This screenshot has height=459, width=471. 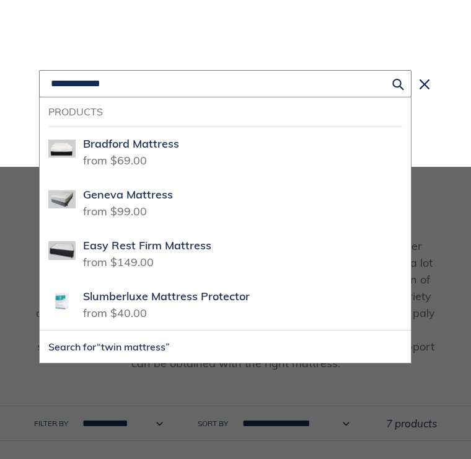 What do you see at coordinates (62, 200) in the screenshot?
I see `img: Geneva-Mattress-and-Foundation` at bounding box center [62, 200].